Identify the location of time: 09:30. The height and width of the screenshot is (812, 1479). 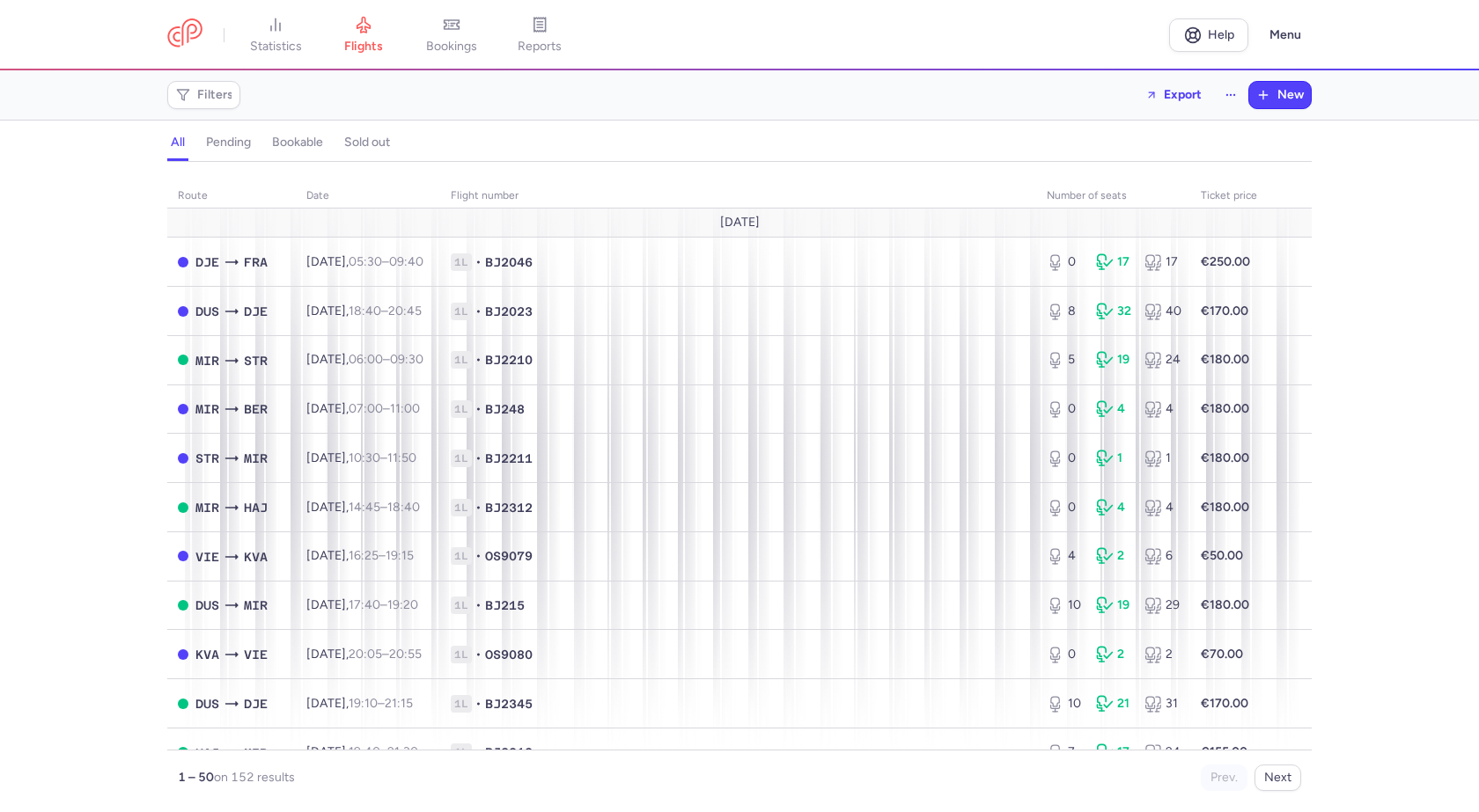
(407, 359).